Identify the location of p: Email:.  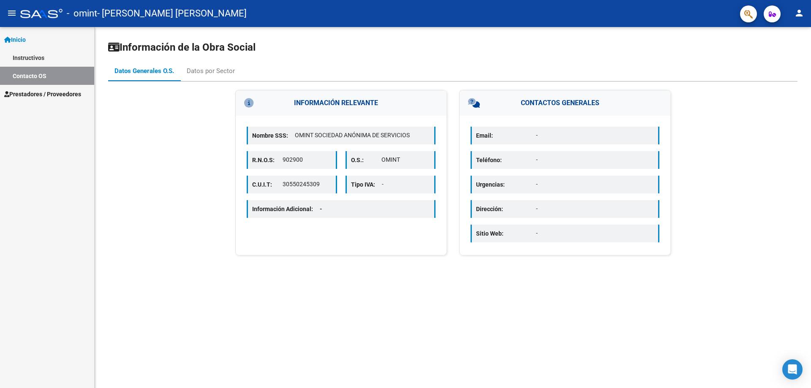
(506, 136).